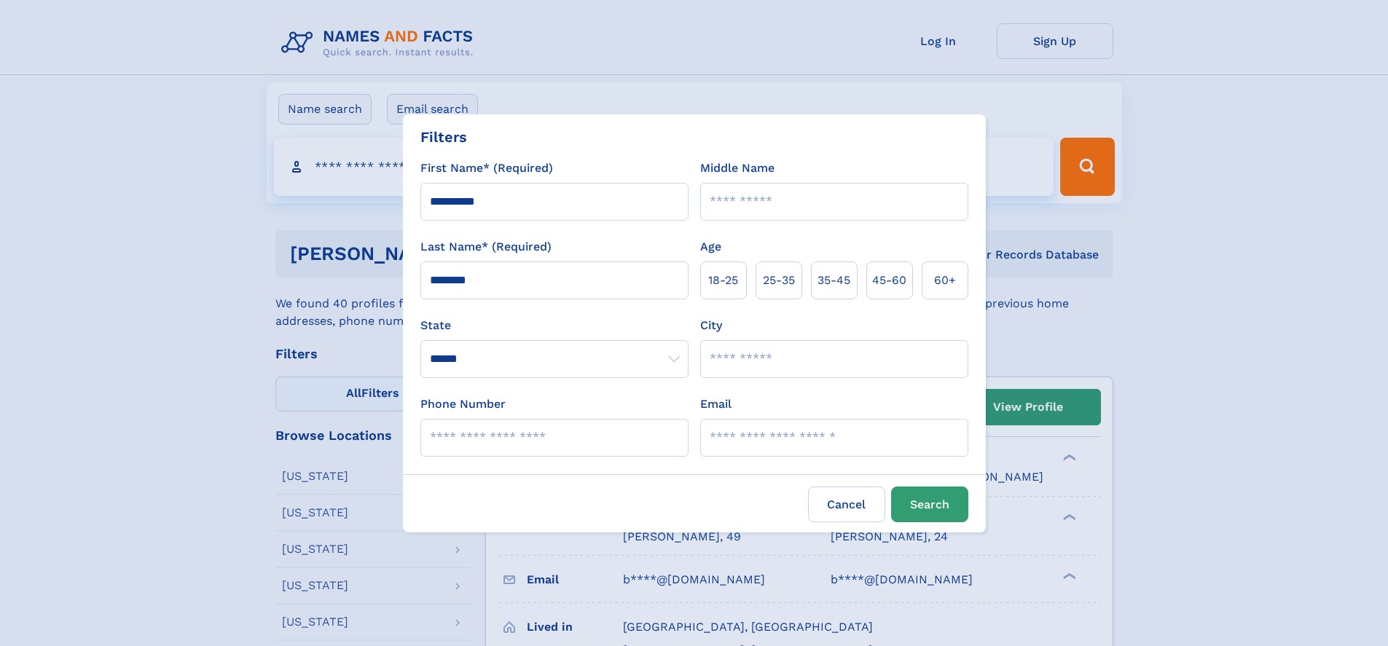 The height and width of the screenshot is (646, 1388). What do you see at coordinates (847, 504) in the screenshot?
I see `label: Cancel` at bounding box center [847, 504].